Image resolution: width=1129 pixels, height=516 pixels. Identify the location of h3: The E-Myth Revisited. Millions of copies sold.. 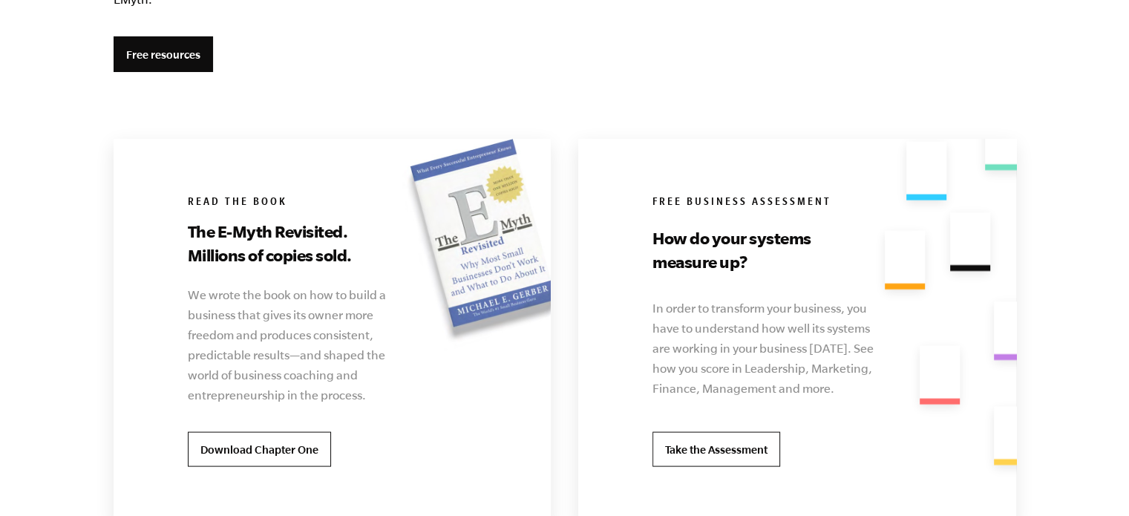
(290, 244).